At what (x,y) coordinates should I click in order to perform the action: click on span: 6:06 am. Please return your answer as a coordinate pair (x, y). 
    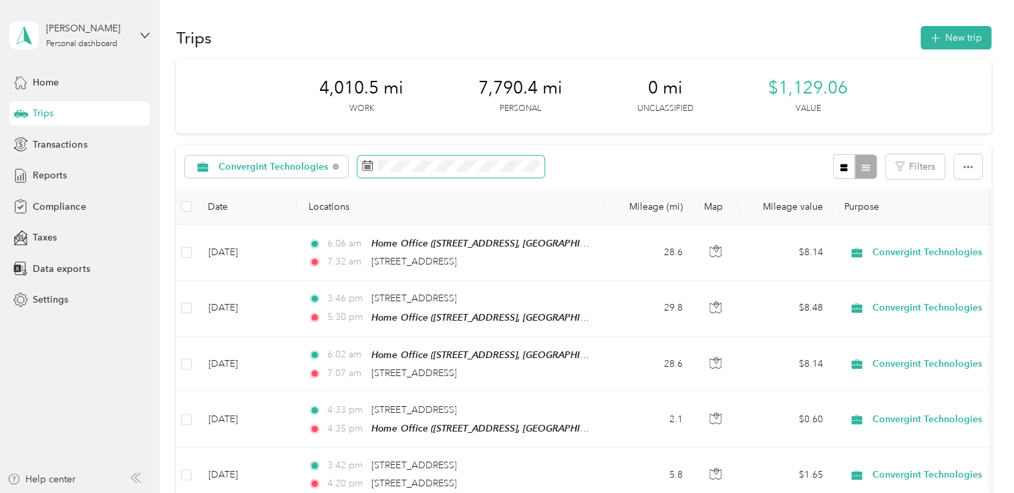
    Looking at the image, I should click on (346, 244).